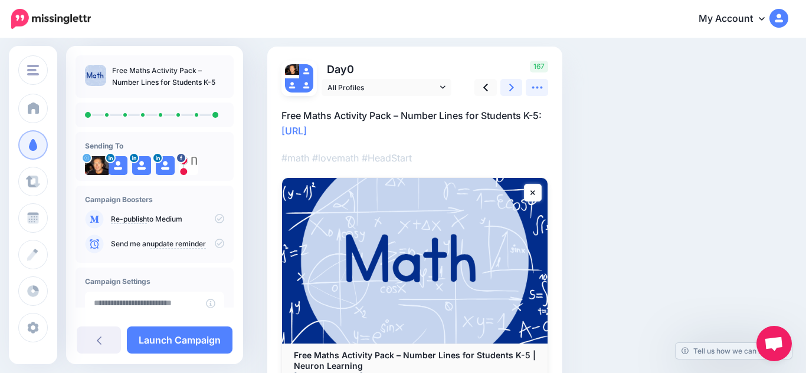 This screenshot has width=806, height=373. I want to click on a: My Account, so click(737, 19).